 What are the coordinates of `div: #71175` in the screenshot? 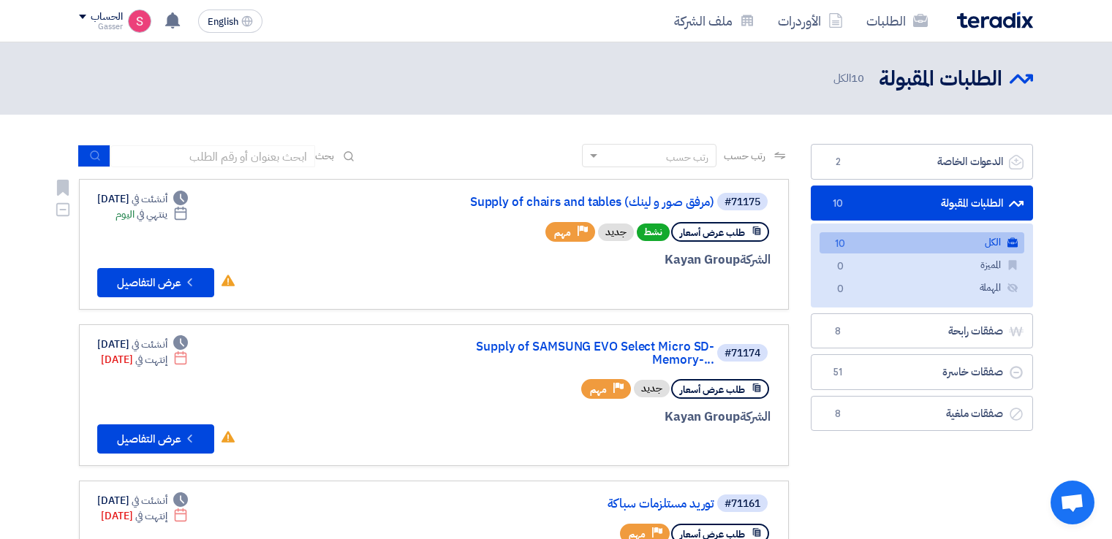 It's located at (742, 202).